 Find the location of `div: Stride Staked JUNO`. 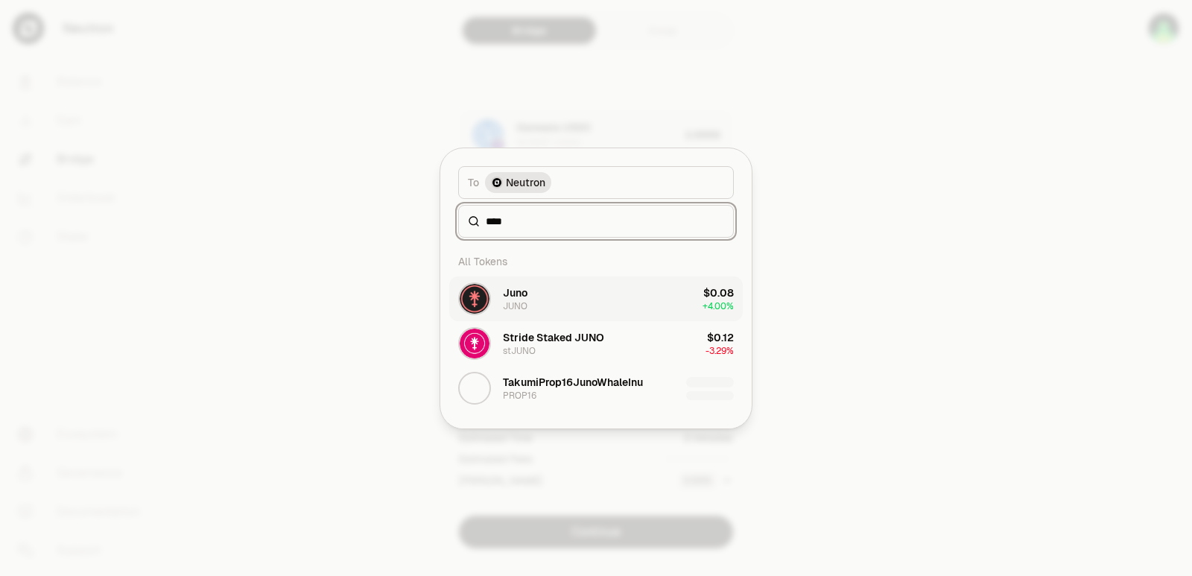

div: Stride Staked JUNO is located at coordinates (554, 338).